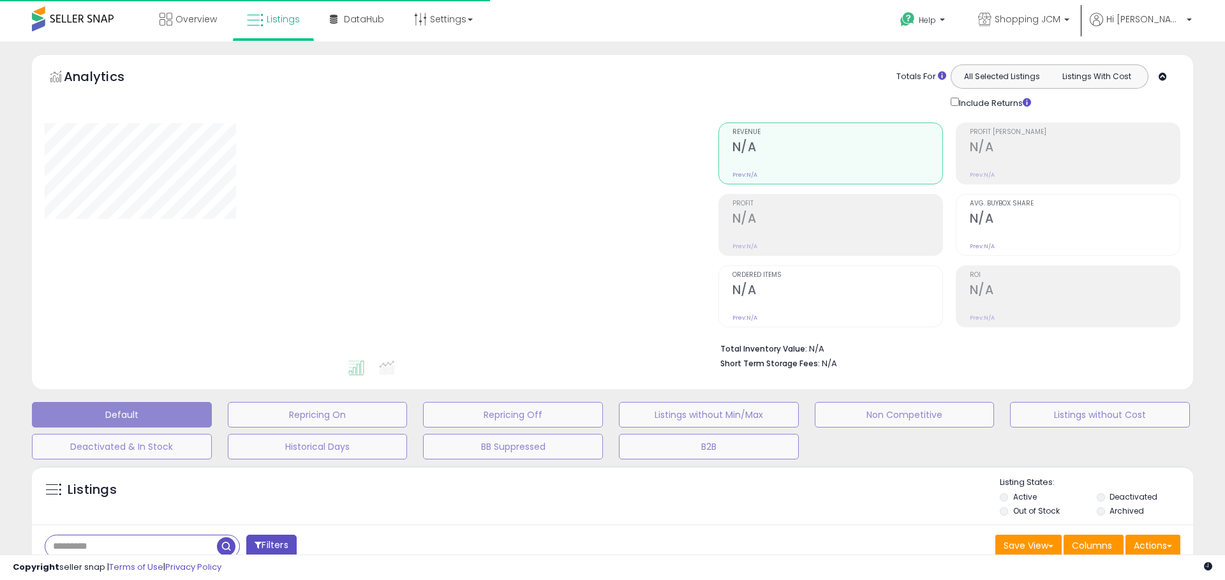 This screenshot has width=1225, height=580. I want to click on strong: Copyright, so click(36, 567).